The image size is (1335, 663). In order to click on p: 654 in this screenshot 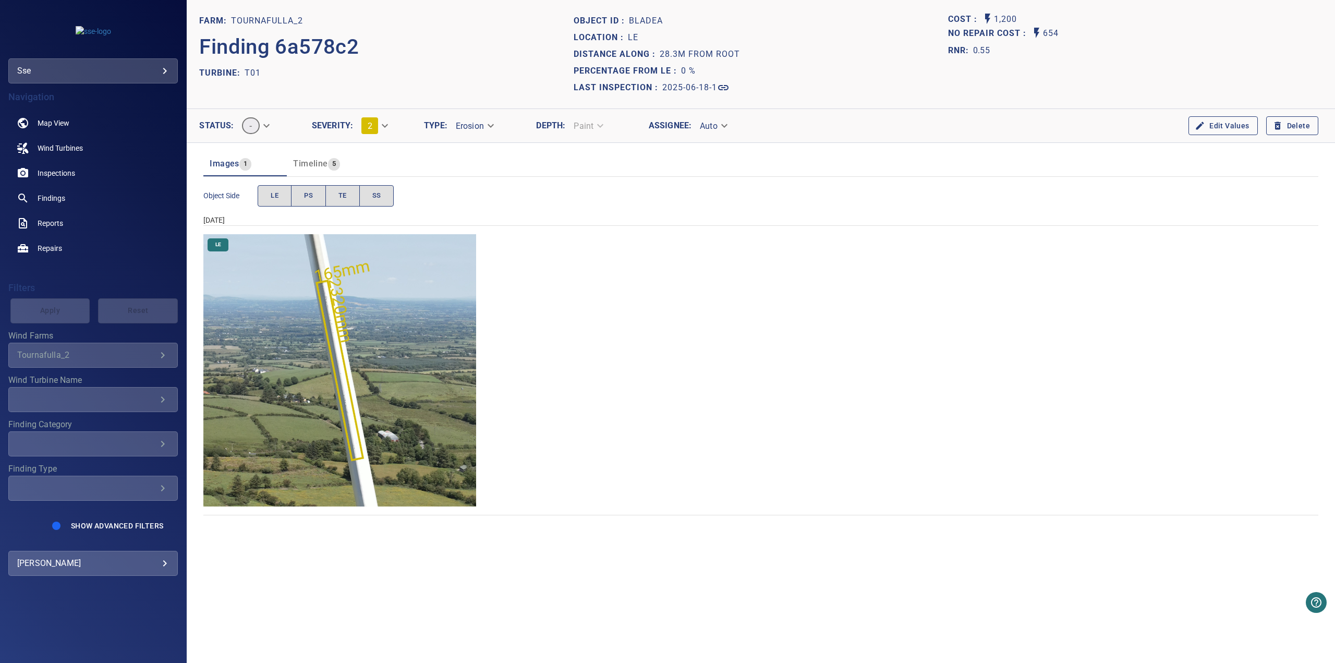, I will do `click(1050, 33)`.